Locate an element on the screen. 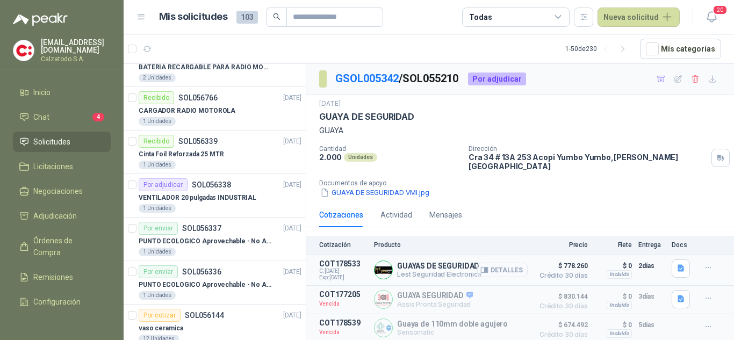 This screenshot has height=340, width=734. div: Actividad is located at coordinates (396, 215).